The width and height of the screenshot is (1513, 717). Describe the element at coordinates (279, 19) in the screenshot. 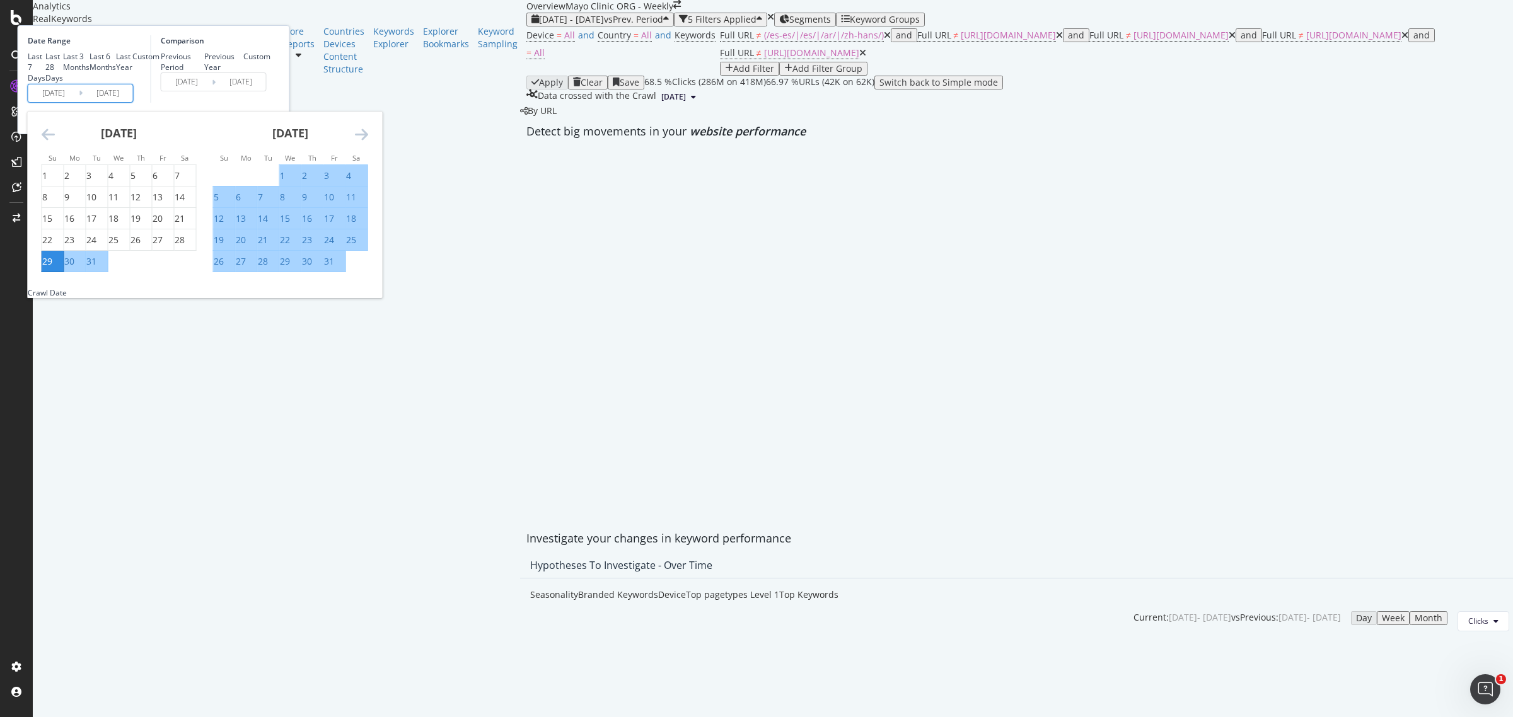

I see `div: RealKeywords` at that location.